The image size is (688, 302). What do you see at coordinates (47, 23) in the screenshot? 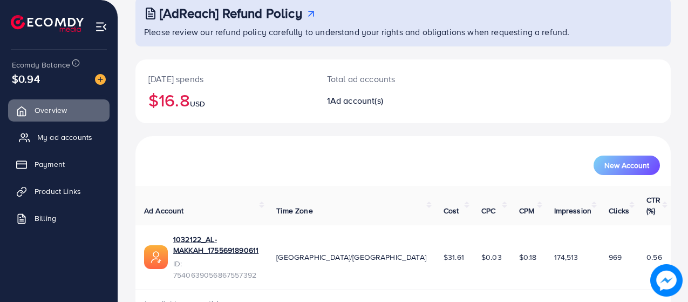
I see `img: logo` at bounding box center [47, 23].